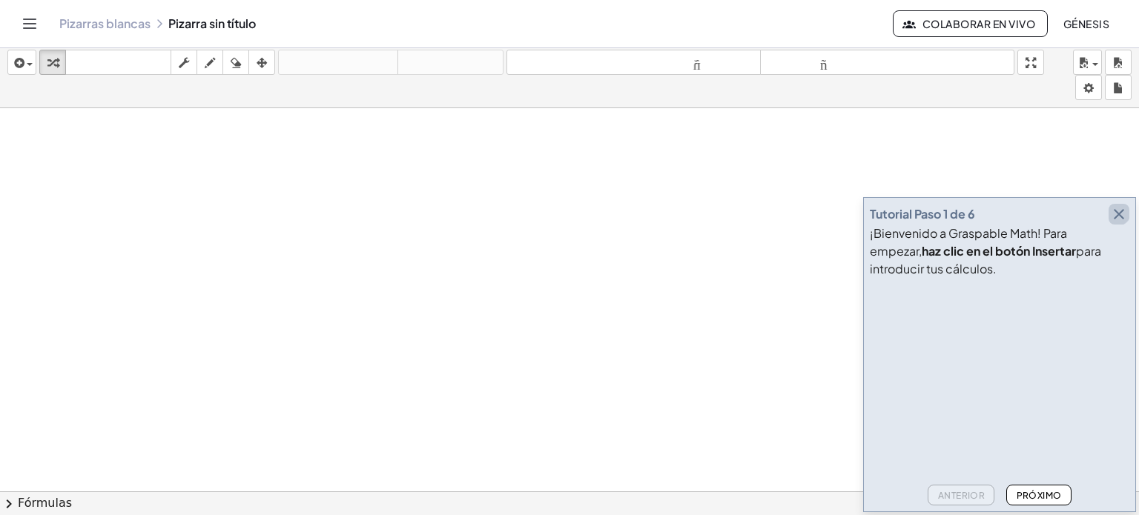 This screenshot has width=1139, height=515. I want to click on button: Cambiar navegación, so click(30, 24).